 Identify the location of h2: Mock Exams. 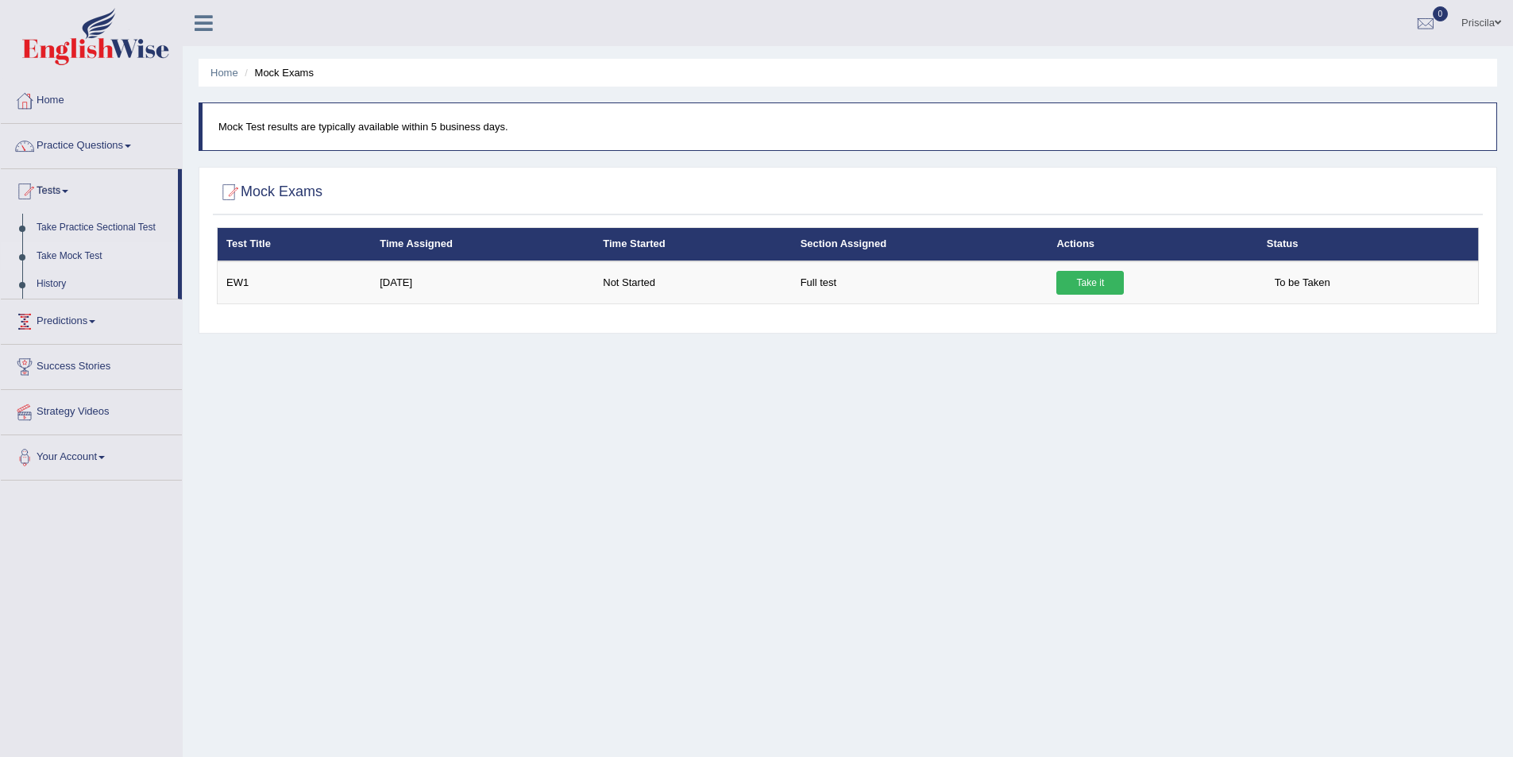
(269, 192).